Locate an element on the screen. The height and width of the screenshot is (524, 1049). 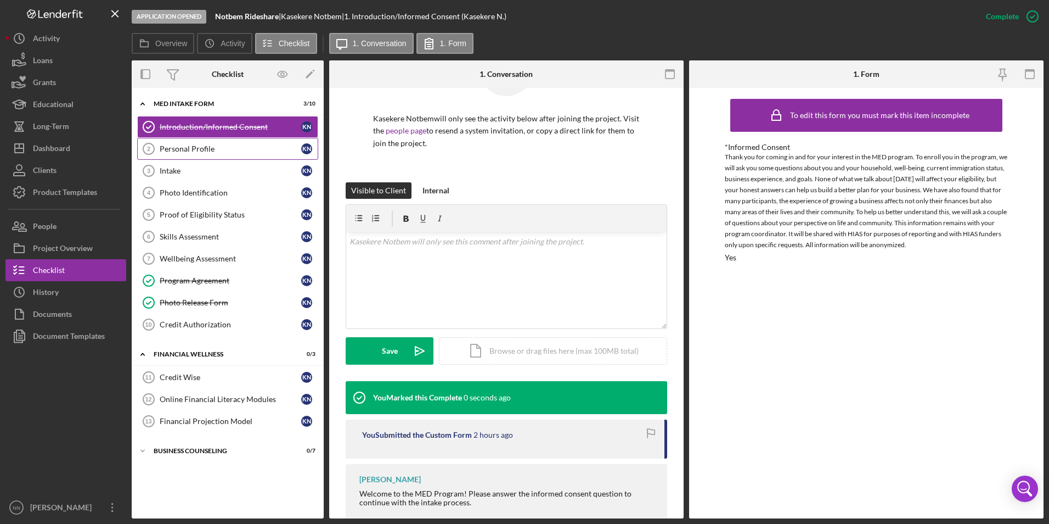
div: Long-Term is located at coordinates (51, 127).